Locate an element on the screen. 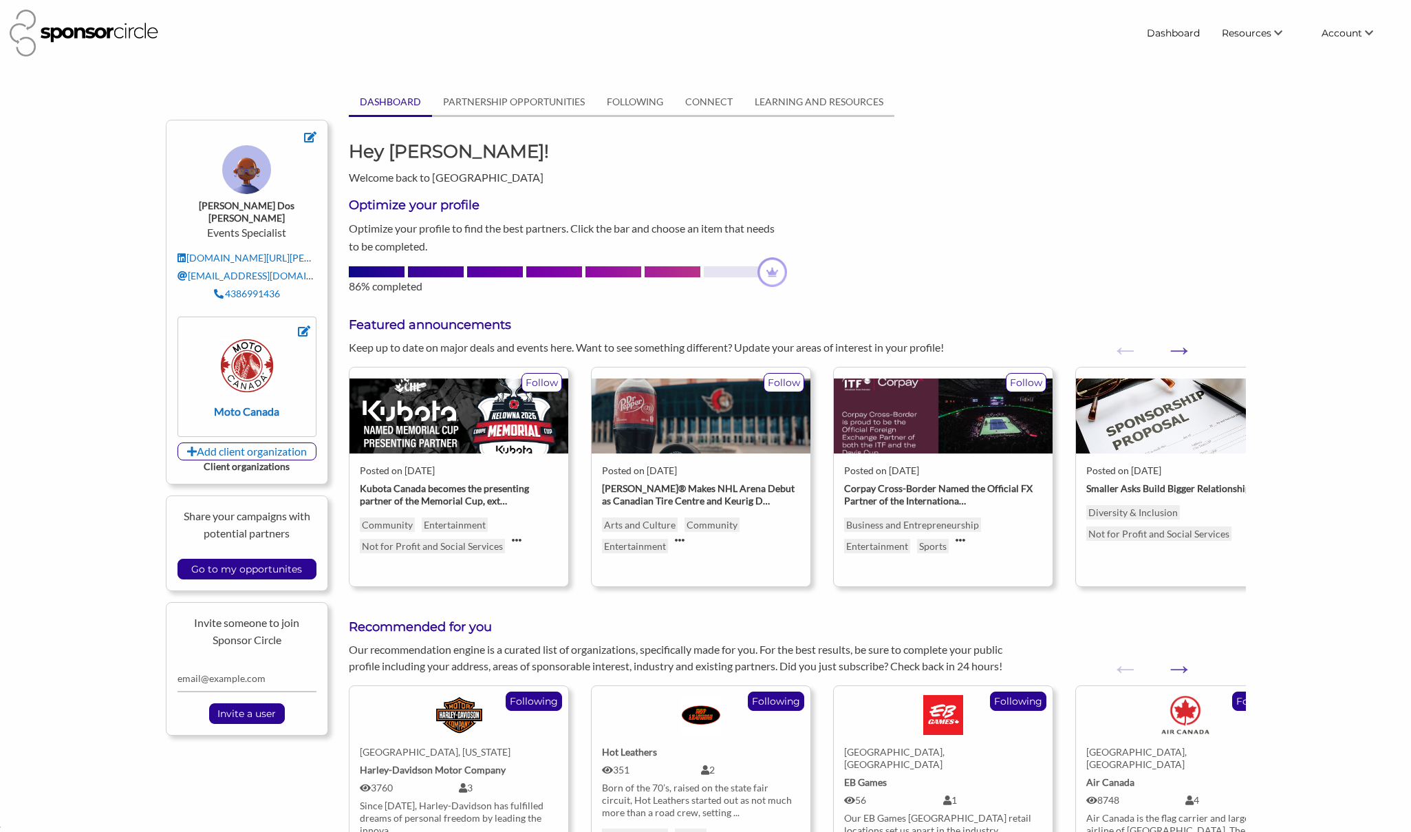 The width and height of the screenshot is (1411, 832). a: PARTNERSHIP OPPORTUNITIES is located at coordinates (514, 102).